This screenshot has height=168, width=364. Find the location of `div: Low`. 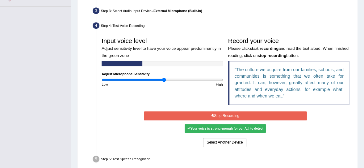

div: Low is located at coordinates (131, 84).